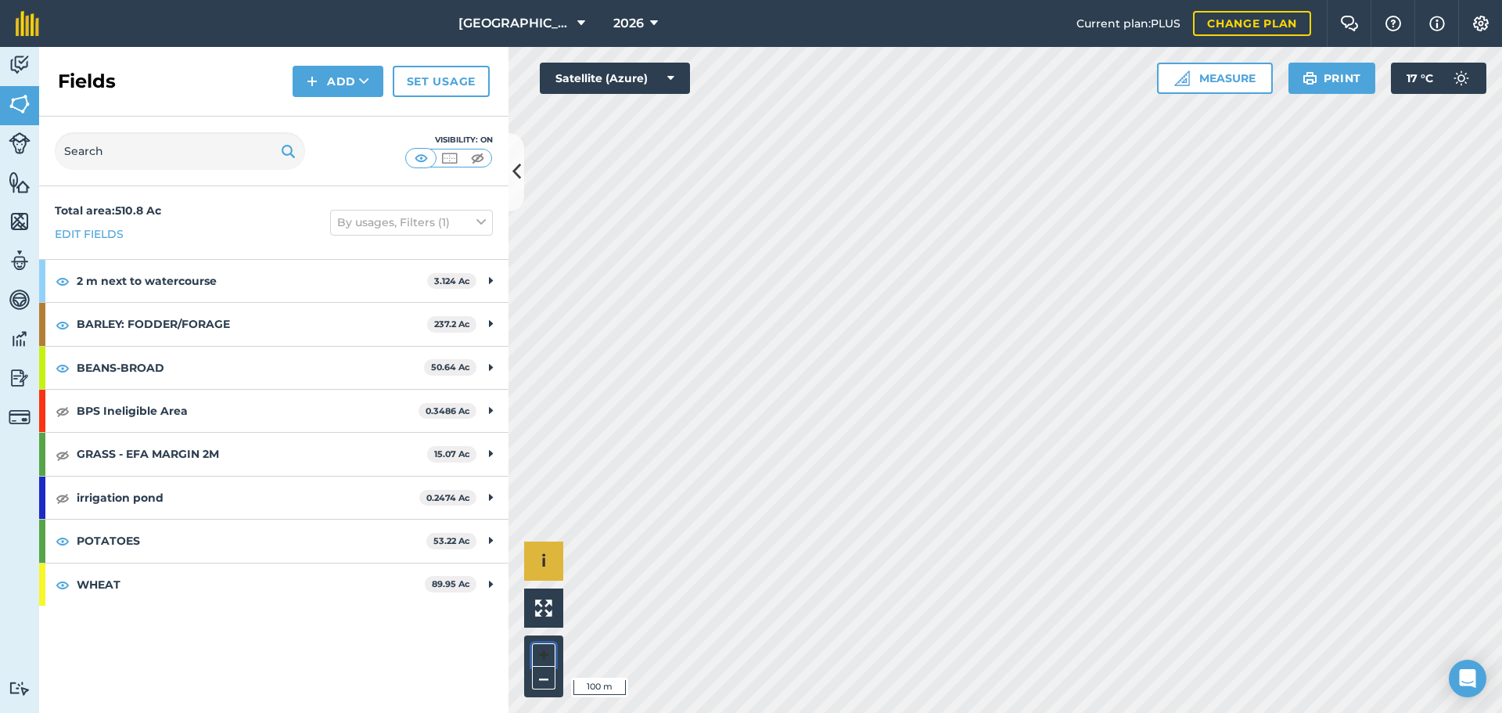 The height and width of the screenshot is (713, 1502). What do you see at coordinates (87, 81) in the screenshot?
I see `h2: Fields` at bounding box center [87, 81].